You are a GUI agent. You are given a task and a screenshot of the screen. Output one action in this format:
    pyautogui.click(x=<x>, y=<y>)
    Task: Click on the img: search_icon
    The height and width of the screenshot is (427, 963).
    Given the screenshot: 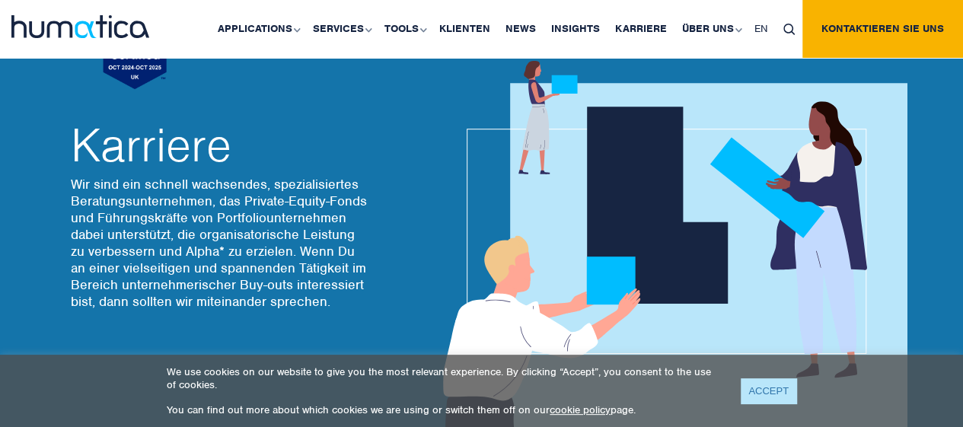 What is the action you would take?
    pyautogui.click(x=788, y=29)
    